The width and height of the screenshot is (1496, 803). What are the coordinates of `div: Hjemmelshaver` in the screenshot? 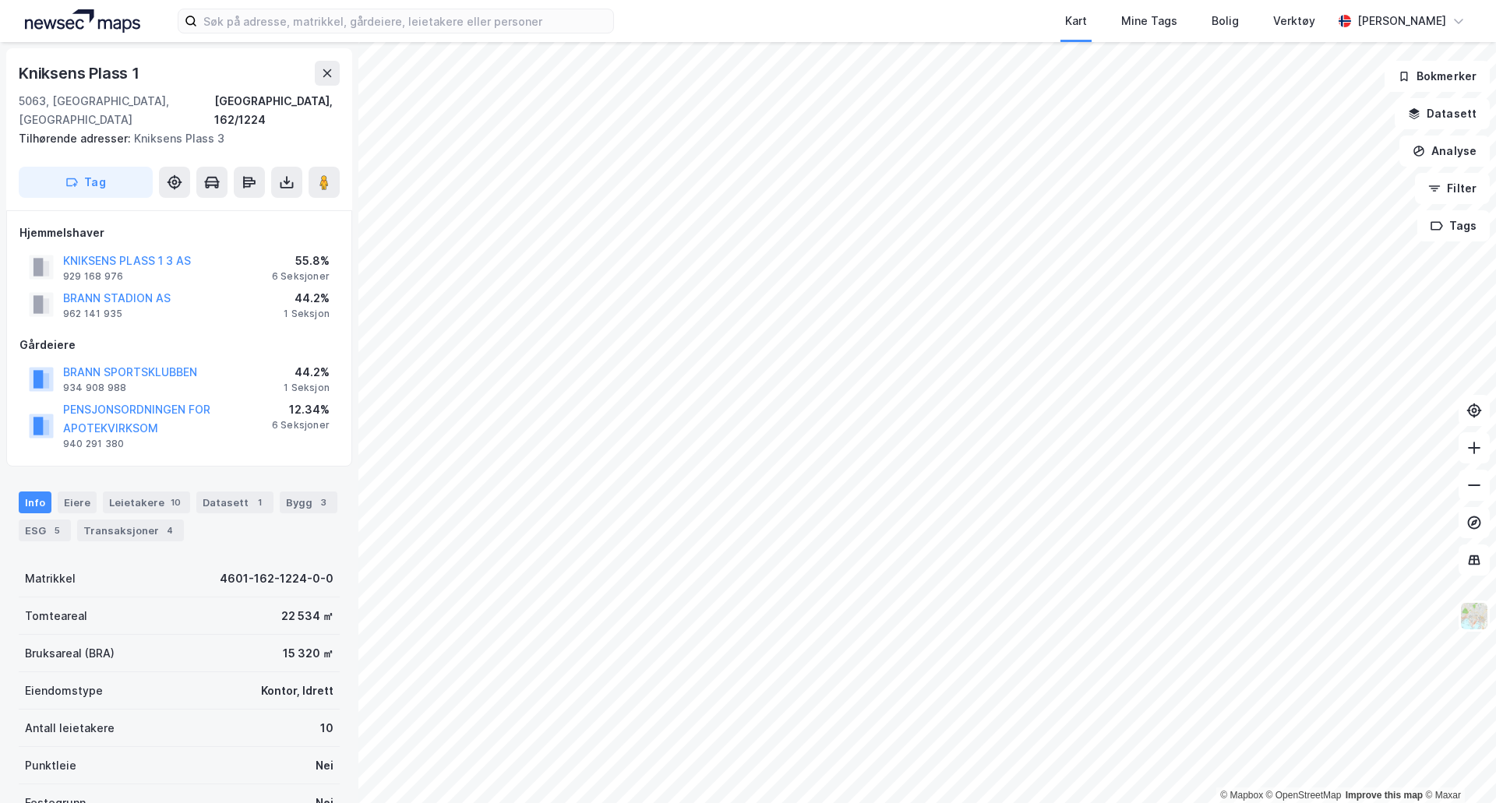 It's located at (179, 233).